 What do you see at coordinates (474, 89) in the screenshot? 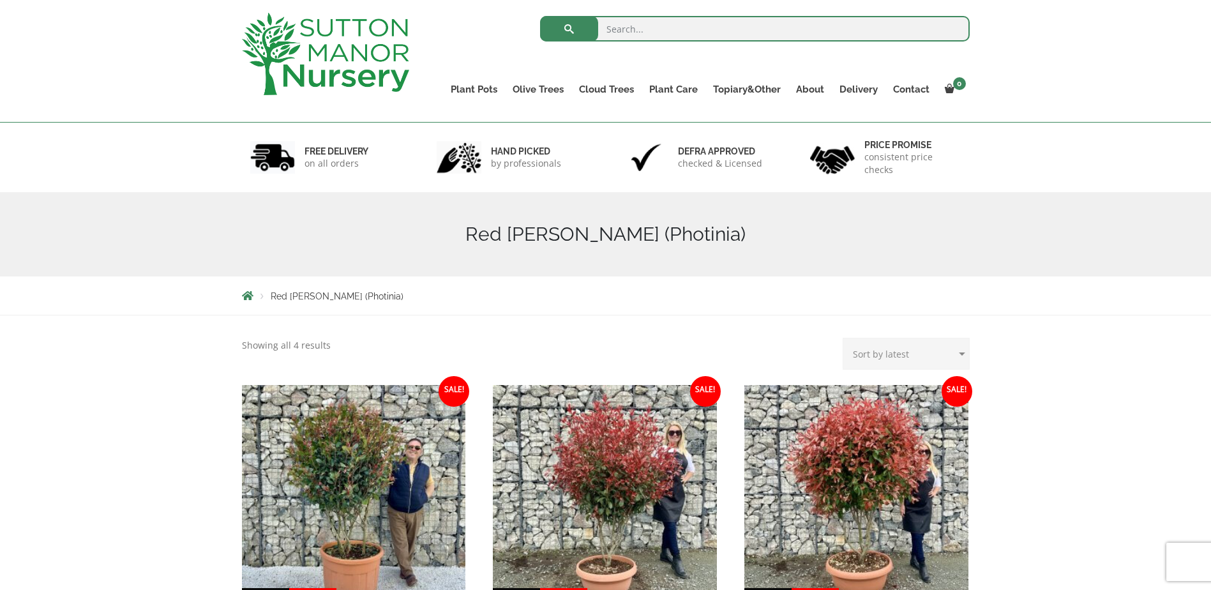
I see `a: Plant Pots` at bounding box center [474, 89].